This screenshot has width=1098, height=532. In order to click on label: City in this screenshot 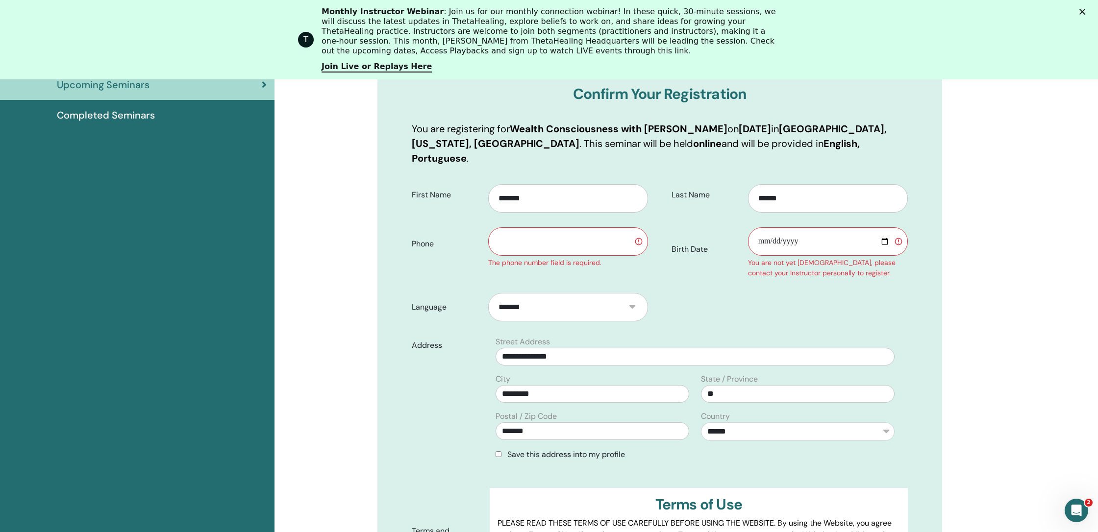, I will do `click(503, 379)`.